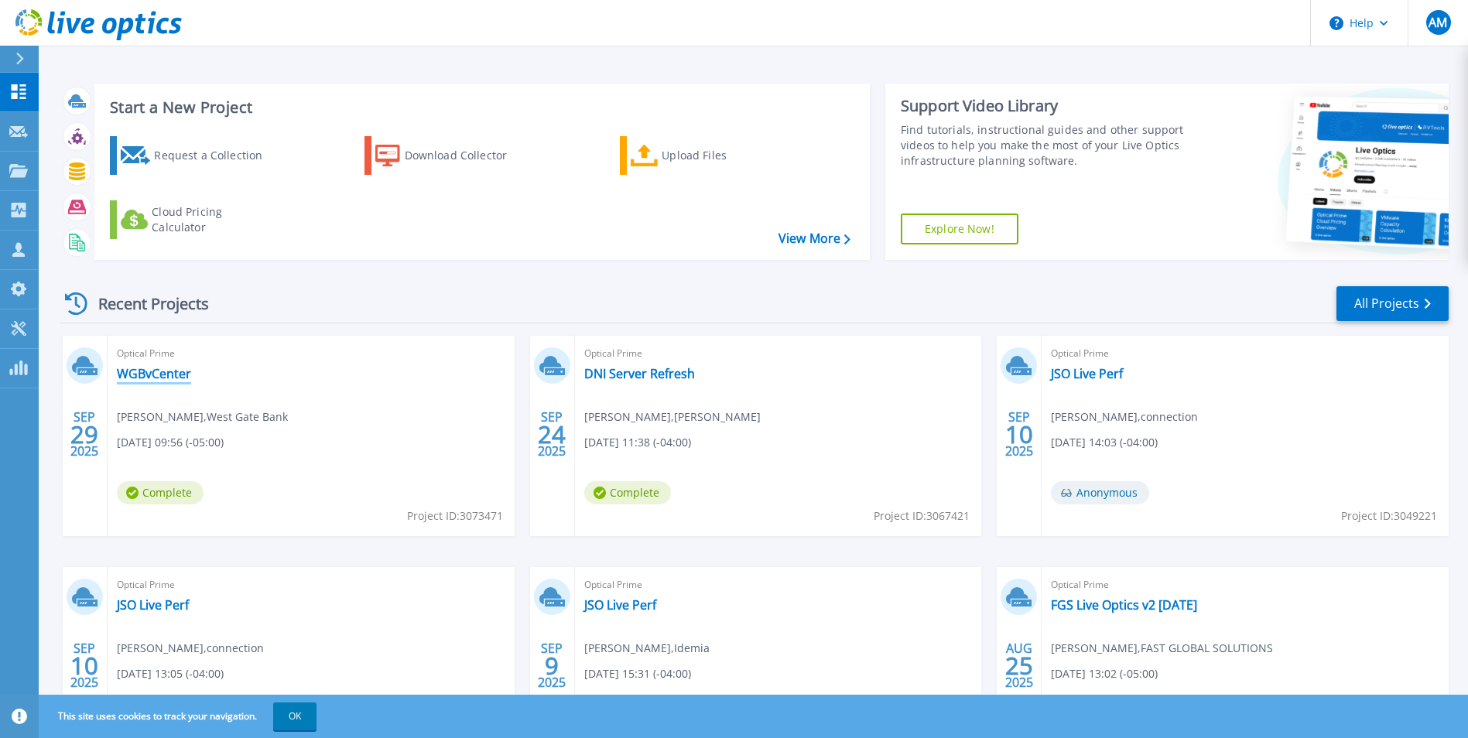 The height and width of the screenshot is (738, 1468). Describe the element at coordinates (1019, 665) in the screenshot. I see `span: 25` at that location.